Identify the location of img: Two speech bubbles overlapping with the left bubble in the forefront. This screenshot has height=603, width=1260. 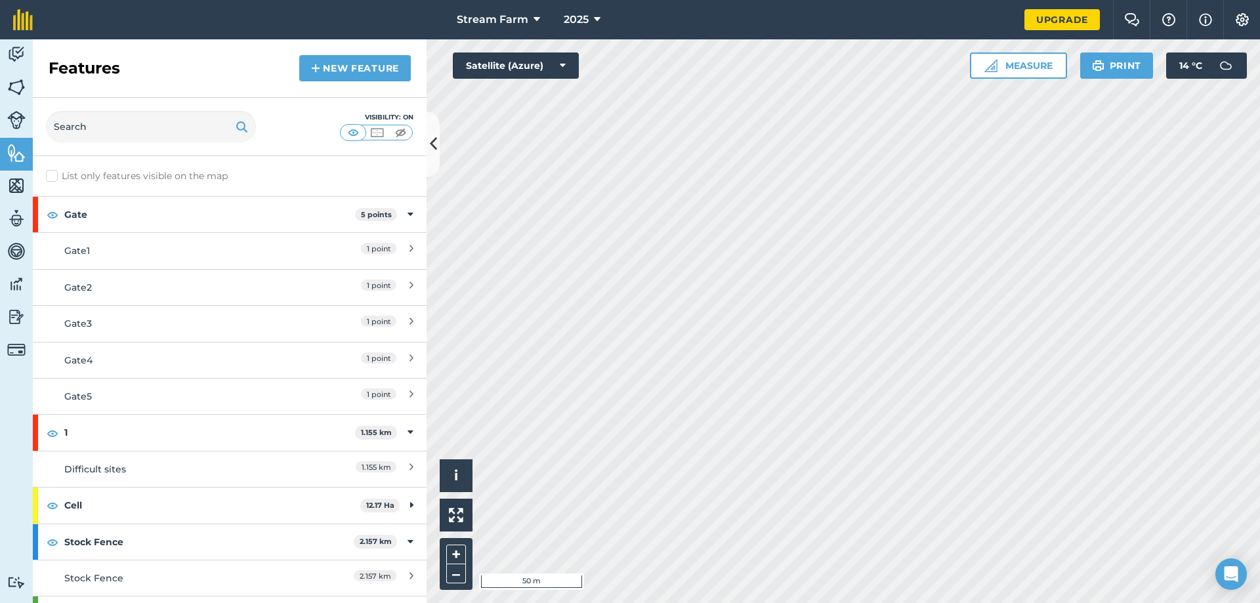
(1132, 20).